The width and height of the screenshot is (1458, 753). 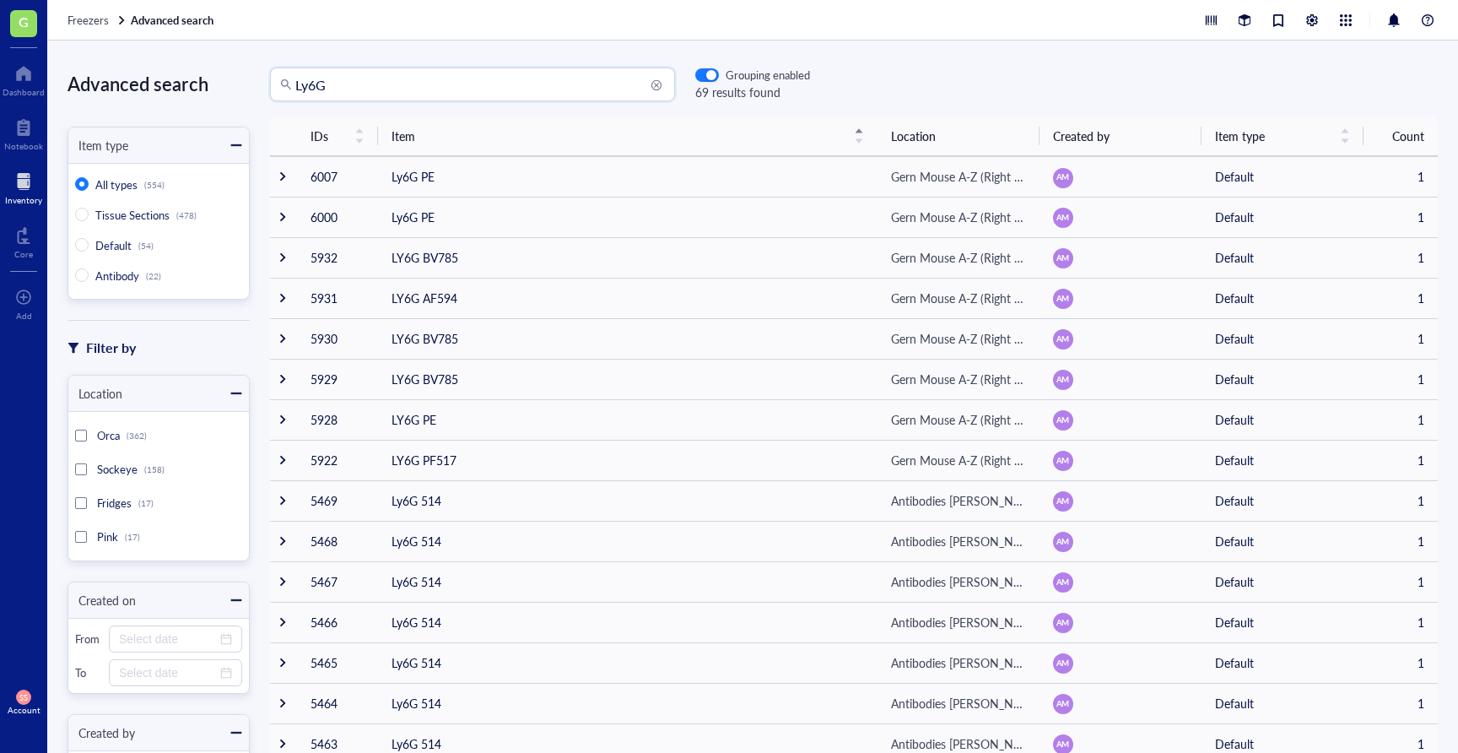 What do you see at coordinates (116, 184) in the screenshot?
I see `span: All types` at bounding box center [116, 184].